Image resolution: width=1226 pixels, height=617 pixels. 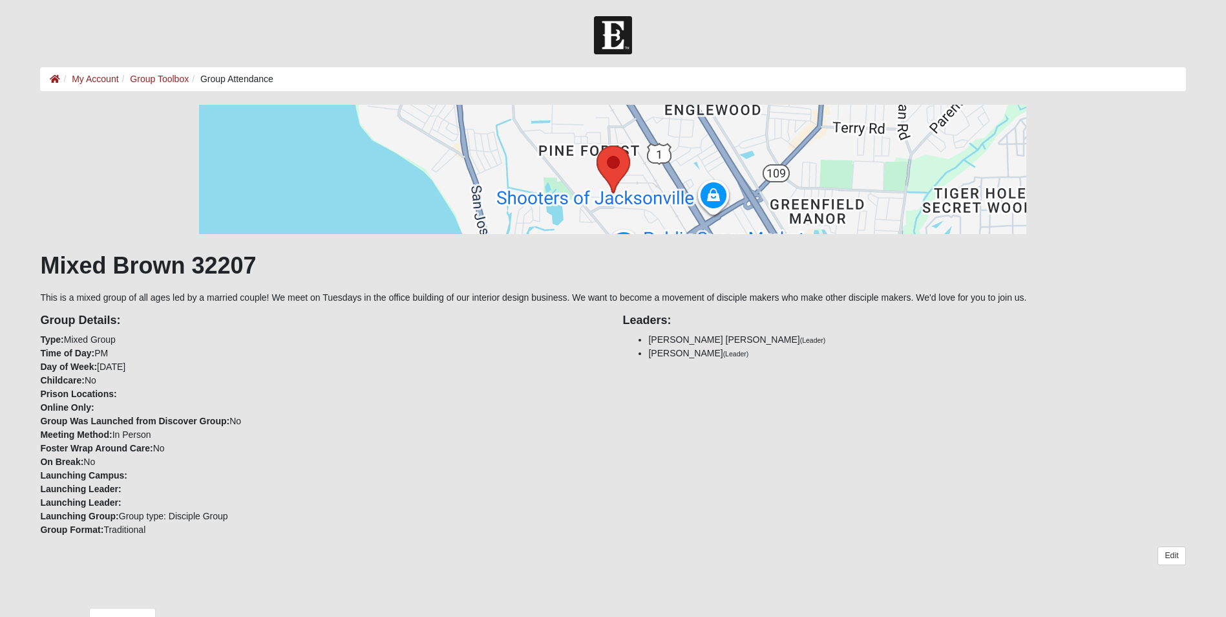 What do you see at coordinates (61, 461) in the screenshot?
I see `strong: On Break:` at bounding box center [61, 461].